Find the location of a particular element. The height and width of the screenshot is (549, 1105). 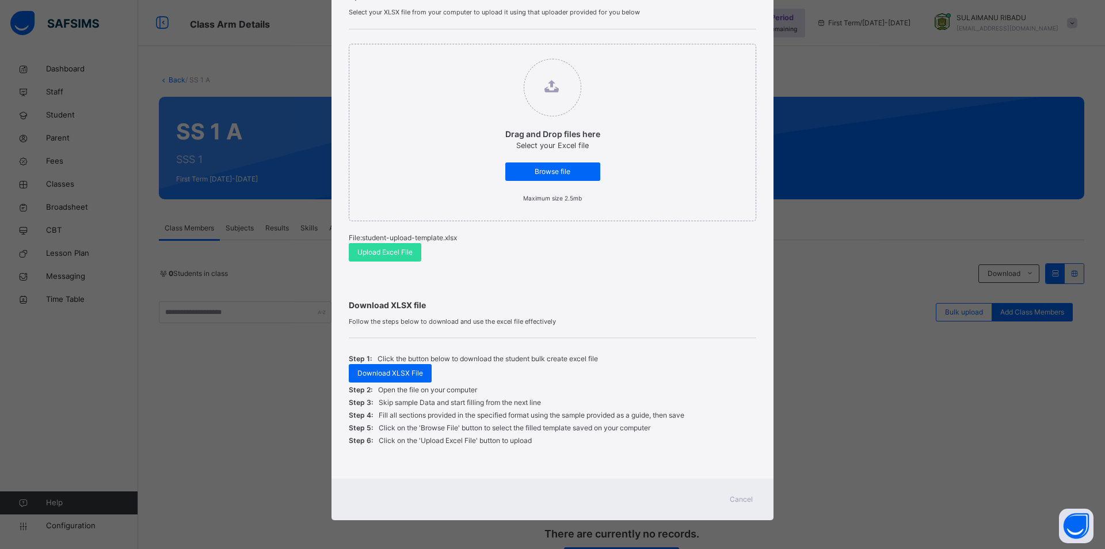

p: Fill all sections provided in the specified format using the sample provided as a guide, then save is located at coordinates (531, 415).